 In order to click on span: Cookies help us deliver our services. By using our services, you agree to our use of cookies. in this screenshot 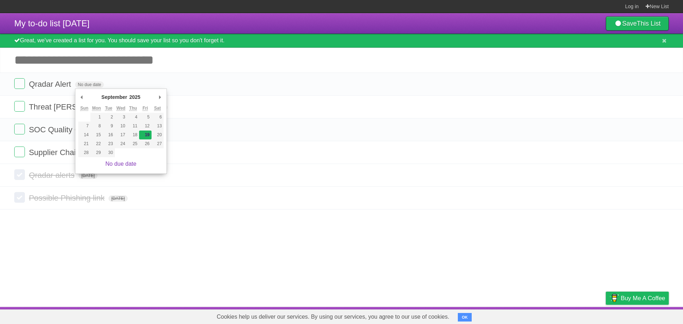, I will do `click(333, 317)`.